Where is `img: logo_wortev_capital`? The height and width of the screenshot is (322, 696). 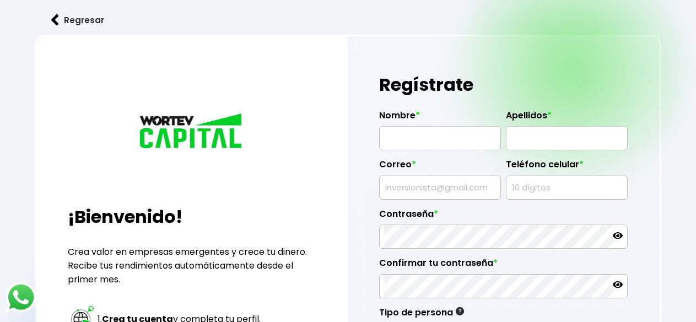 img: logo_wortev_capital is located at coordinates (192, 132).